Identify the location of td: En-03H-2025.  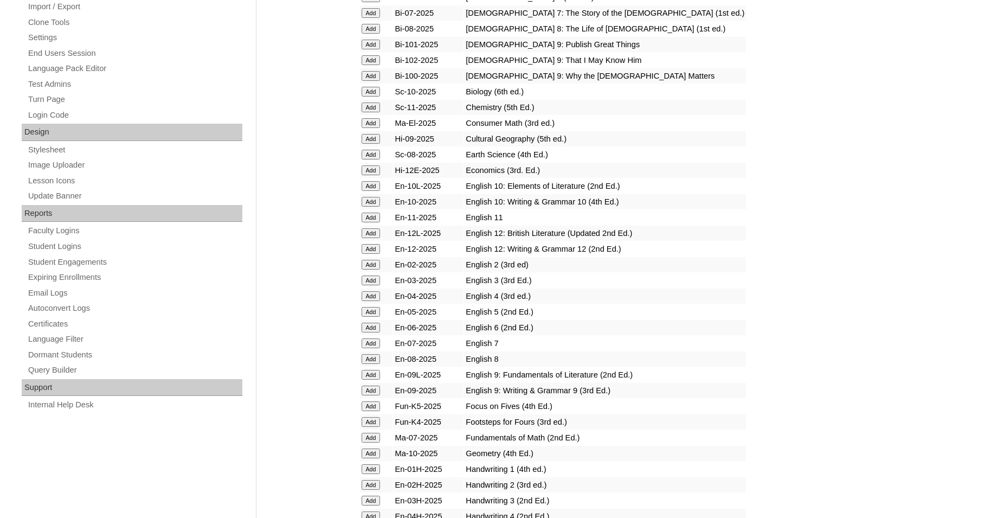
(428, 500).